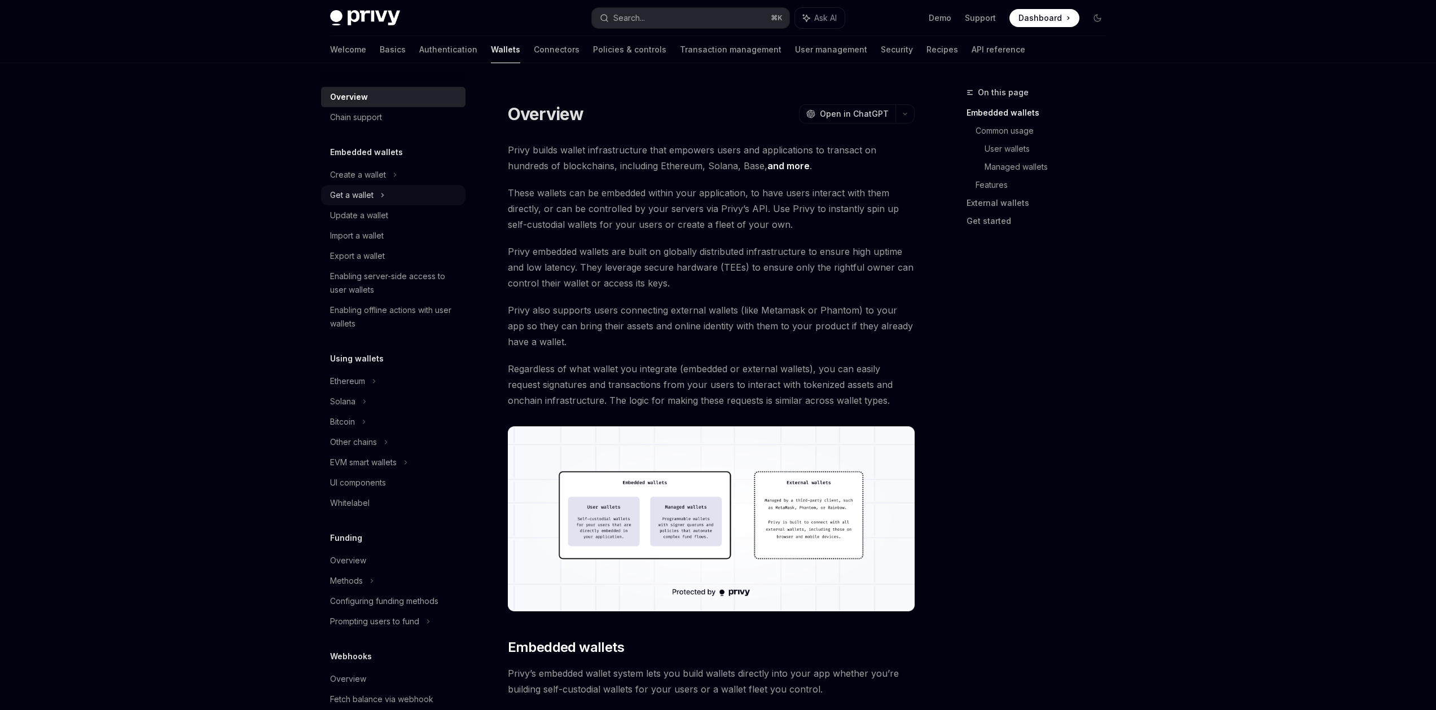 This screenshot has height=710, width=1436. What do you see at coordinates (394, 317) in the screenshot?
I see `div: Enabling offline actions with user wallets` at bounding box center [394, 317].